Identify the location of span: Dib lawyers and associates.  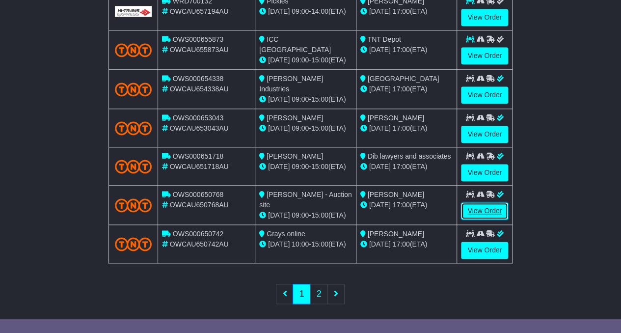
(409, 156).